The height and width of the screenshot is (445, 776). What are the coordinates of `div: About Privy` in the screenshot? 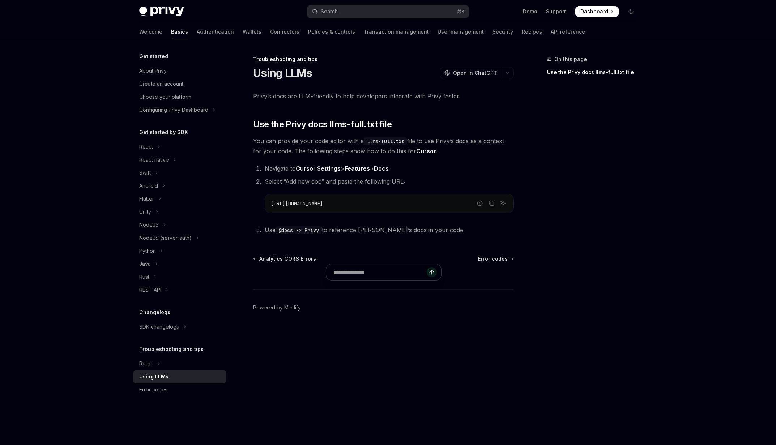 It's located at (153, 71).